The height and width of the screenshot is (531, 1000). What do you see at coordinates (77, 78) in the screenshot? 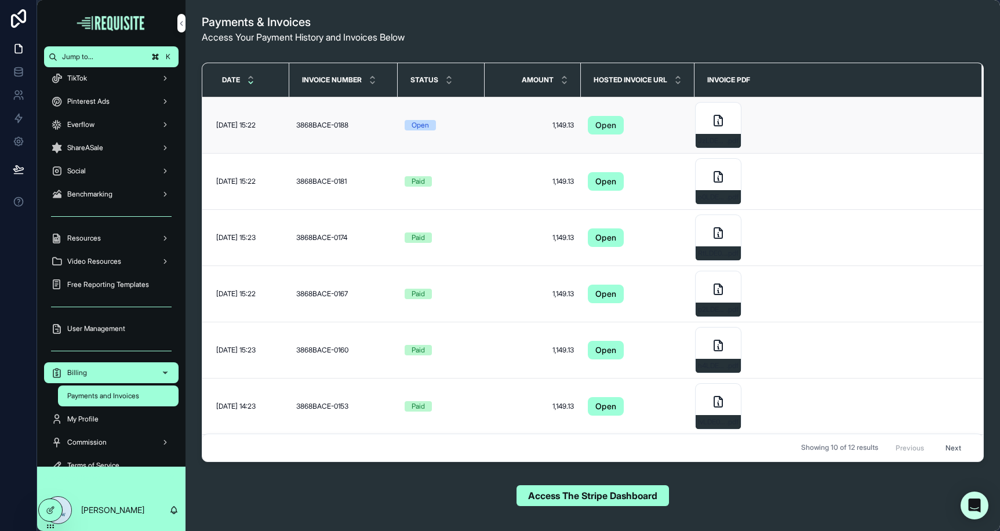
I see `span: TikTok` at bounding box center [77, 78].